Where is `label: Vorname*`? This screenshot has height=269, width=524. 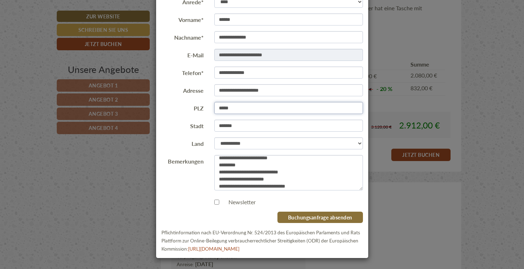
label: Vorname* is located at coordinates (183, 19).